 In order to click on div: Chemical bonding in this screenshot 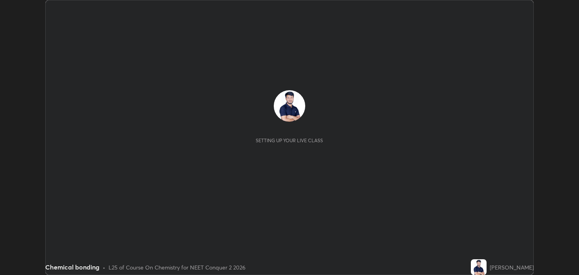, I will do `click(72, 267)`.